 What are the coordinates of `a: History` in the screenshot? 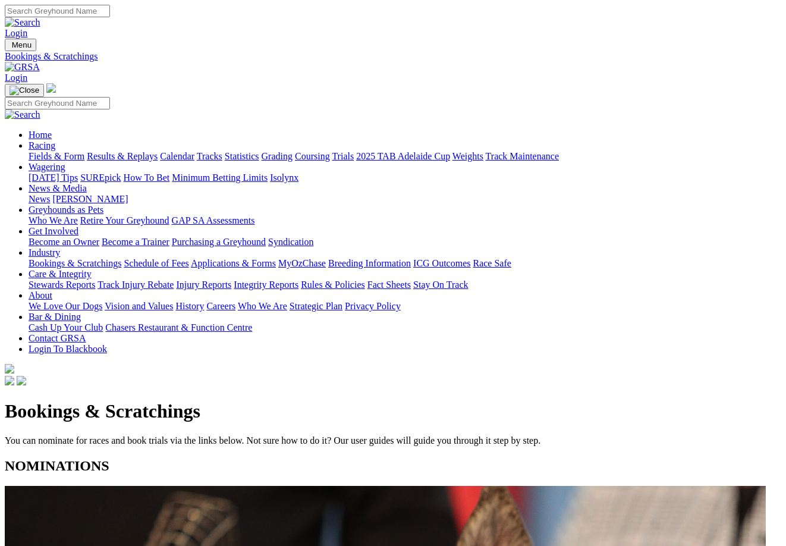 It's located at (190, 305).